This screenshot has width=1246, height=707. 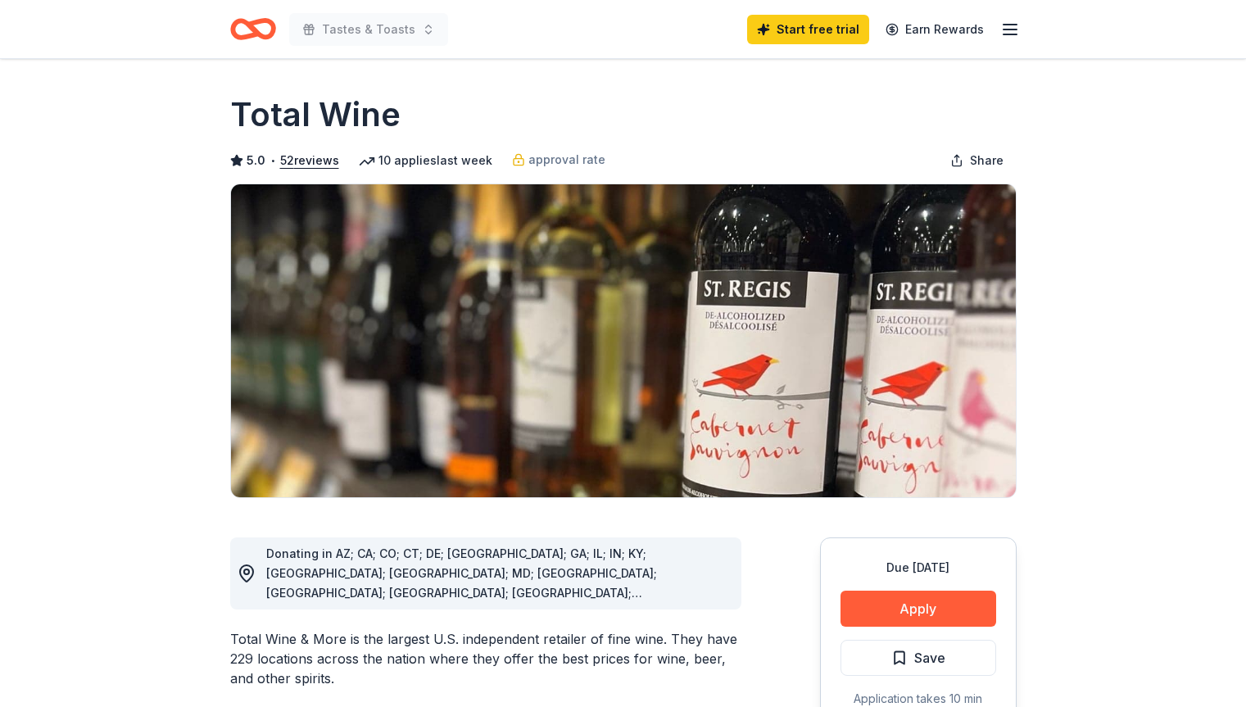 What do you see at coordinates (976, 161) in the screenshot?
I see `button: Share` at bounding box center [976, 161].